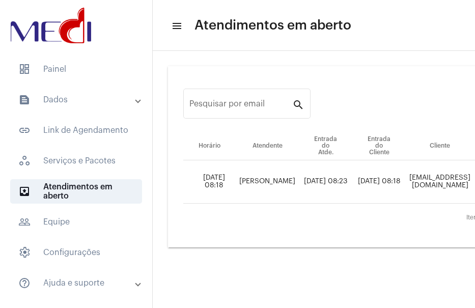  What do you see at coordinates (76, 222) in the screenshot?
I see `span: Equipe` at bounding box center [76, 222].